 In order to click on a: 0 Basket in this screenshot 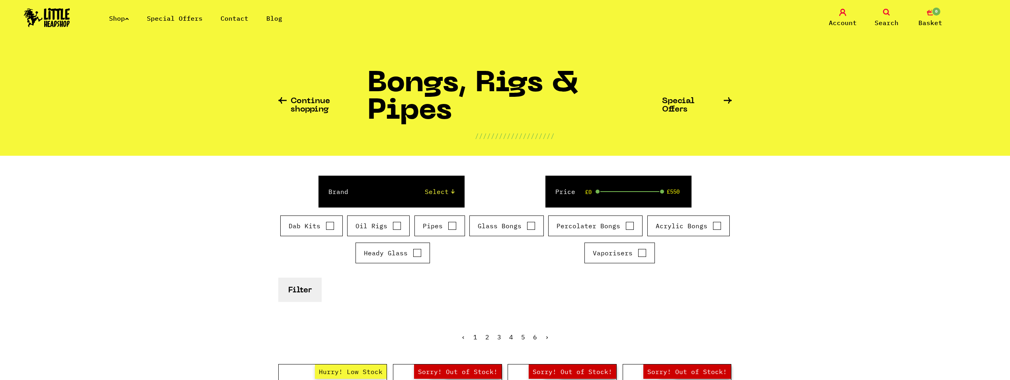, I will do `click(930, 18)`.